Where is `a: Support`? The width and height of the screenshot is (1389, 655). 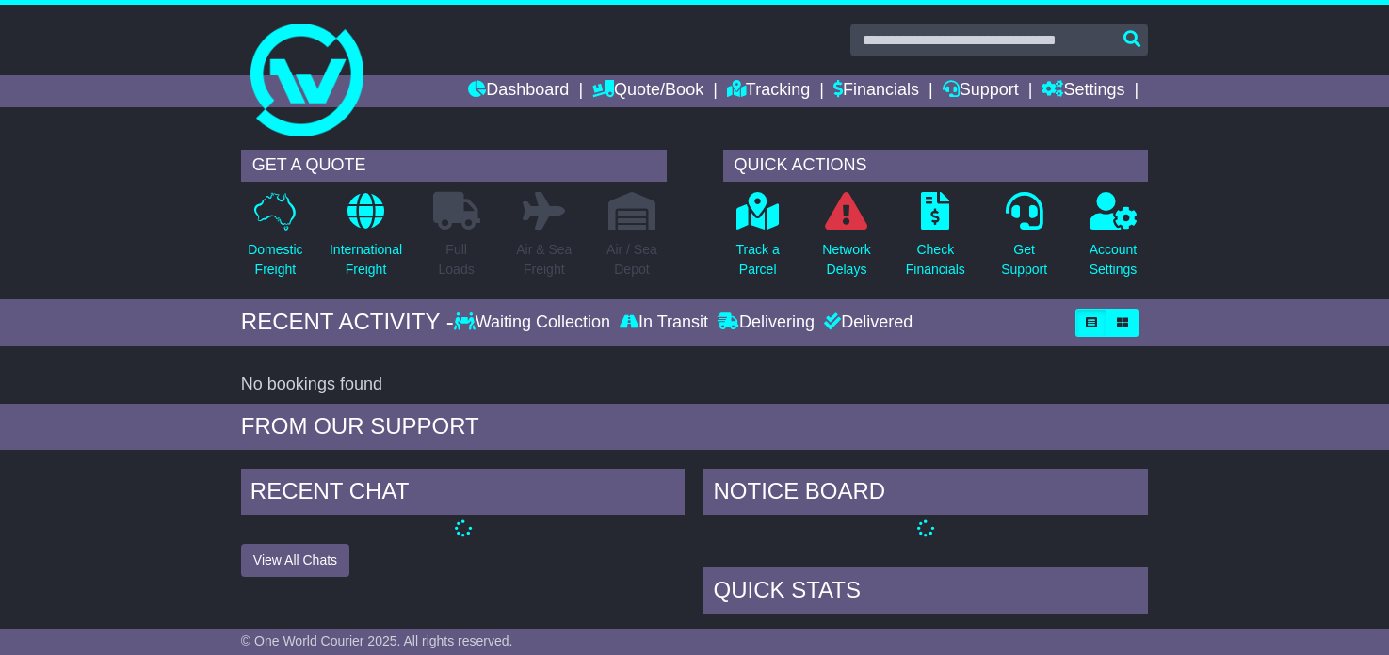 a: Support is located at coordinates (980, 91).